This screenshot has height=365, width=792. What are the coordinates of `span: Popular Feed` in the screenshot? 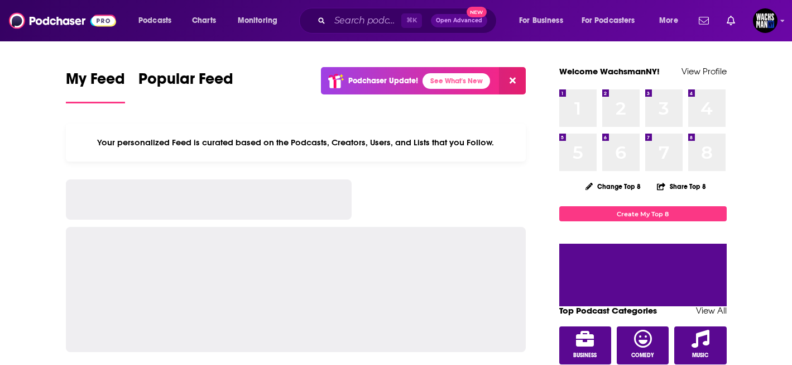 It's located at (186, 82).